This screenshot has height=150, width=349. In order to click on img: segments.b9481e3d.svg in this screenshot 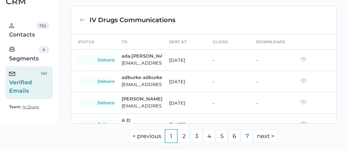, I will do `click(12, 49)`.